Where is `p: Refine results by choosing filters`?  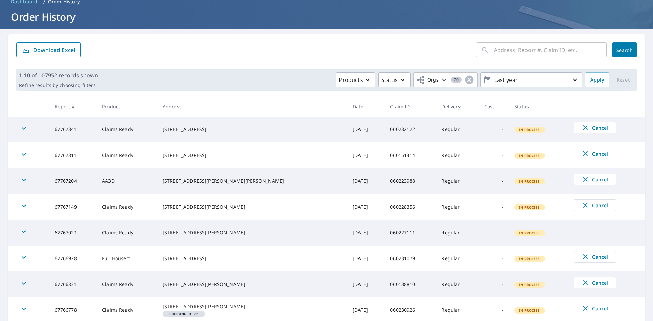 p: Refine results by choosing filters is located at coordinates (58, 85).